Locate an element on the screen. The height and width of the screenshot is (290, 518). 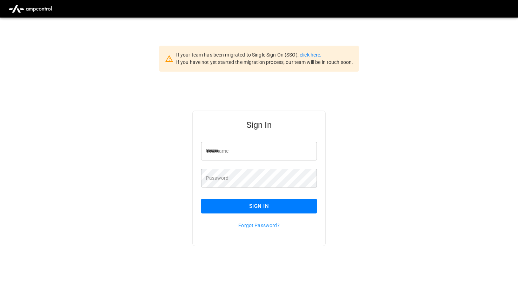
span: If your team has been migrated to Single Sign On (SSO), is located at coordinates (238, 55).